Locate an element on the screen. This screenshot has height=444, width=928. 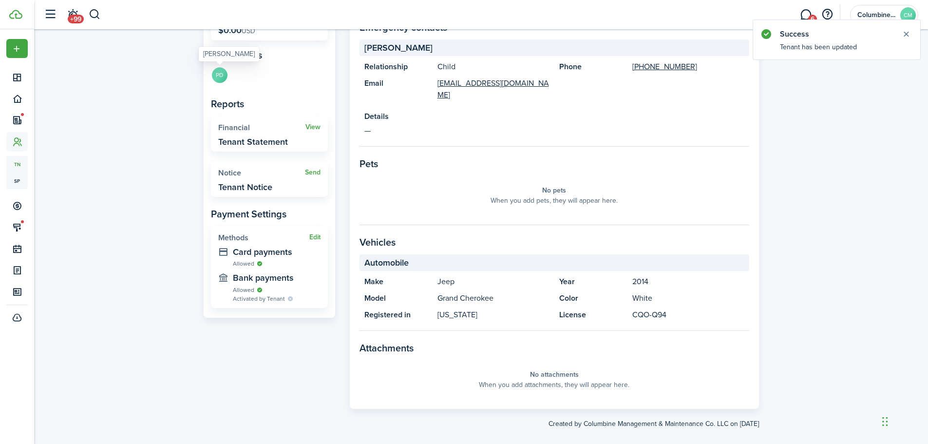
panel-main-section-title: Vehicles is located at coordinates (554, 242).